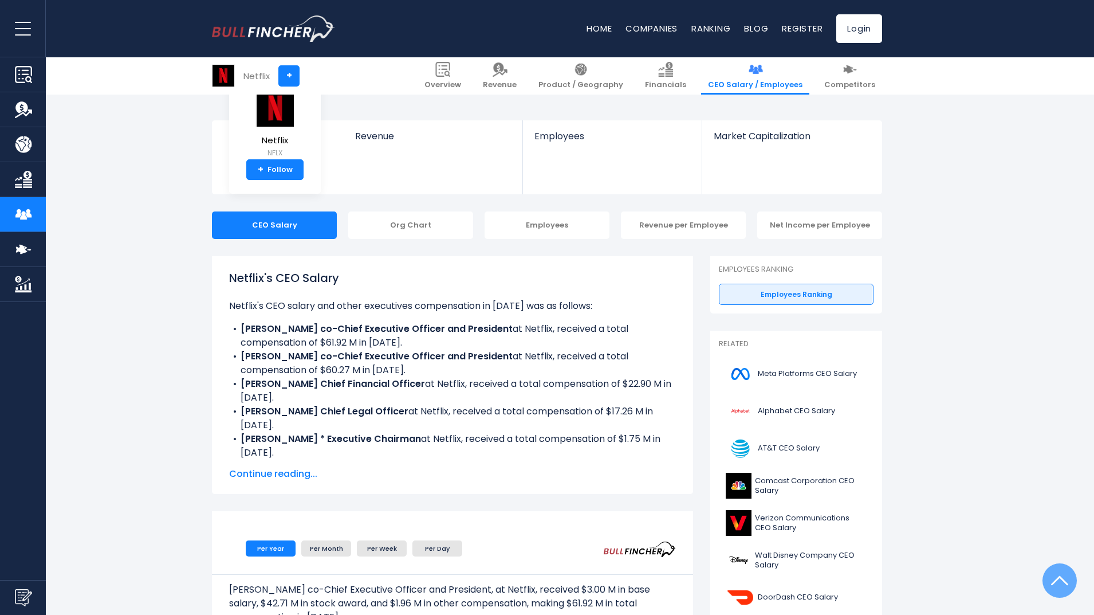 The height and width of the screenshot is (615, 1094). I want to click on img: CMCSA logo, so click(738, 485).